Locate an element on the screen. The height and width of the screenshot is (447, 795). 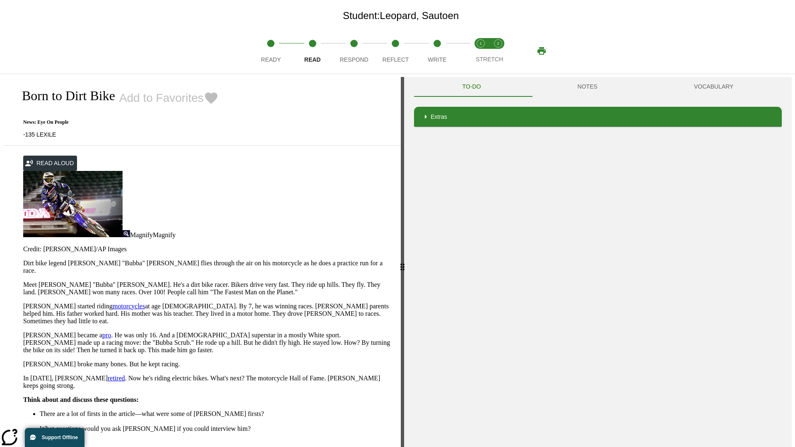
button: Stretch Read step 1 of 2 is located at coordinates (481, 51).